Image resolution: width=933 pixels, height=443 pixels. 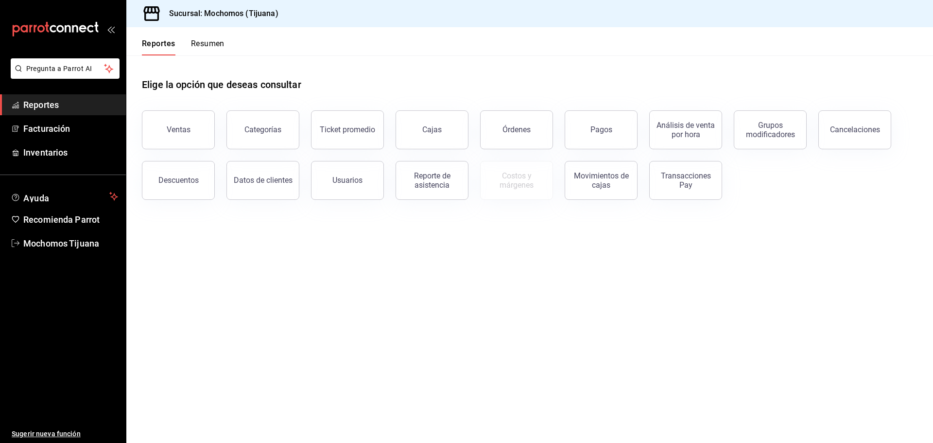 What do you see at coordinates (516, 129) in the screenshot?
I see `div: Órdenes` at bounding box center [516, 129].